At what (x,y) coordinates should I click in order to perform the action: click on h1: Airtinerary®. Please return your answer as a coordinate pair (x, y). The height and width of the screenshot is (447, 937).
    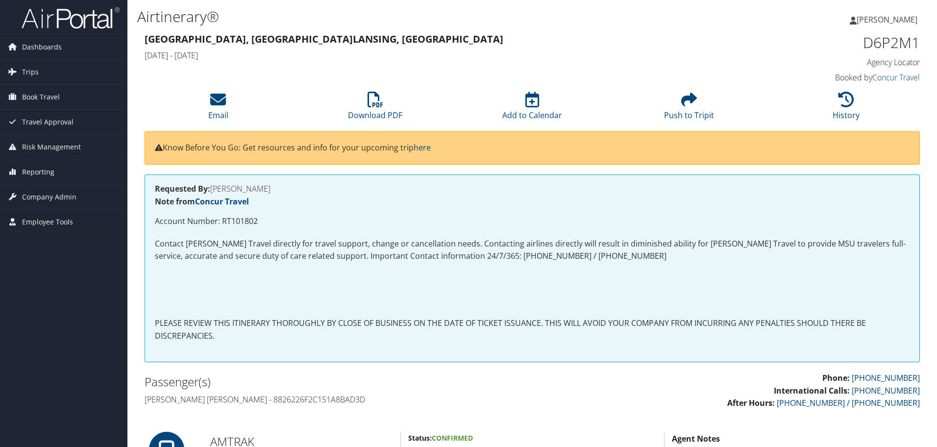
    Looking at the image, I should click on (400, 17).